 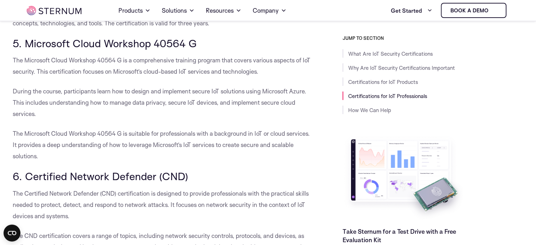 What do you see at coordinates (162, 66) in the screenshot?
I see `p: The Microsoft Cloud Workshop 40564 G is a comprehensive training program that covers various aspe...` at bounding box center [162, 66].